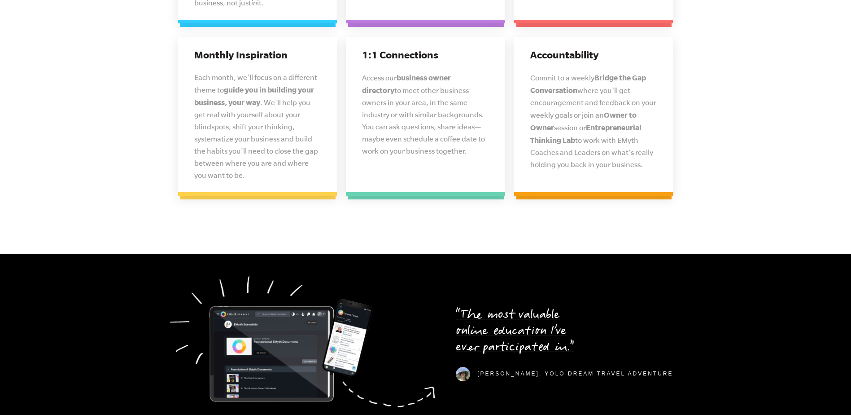 The width and height of the screenshot is (851, 415). What do you see at coordinates (586, 133) in the screenshot?
I see `strong: Entrepreneurial Thinking Lab` at bounding box center [586, 133].